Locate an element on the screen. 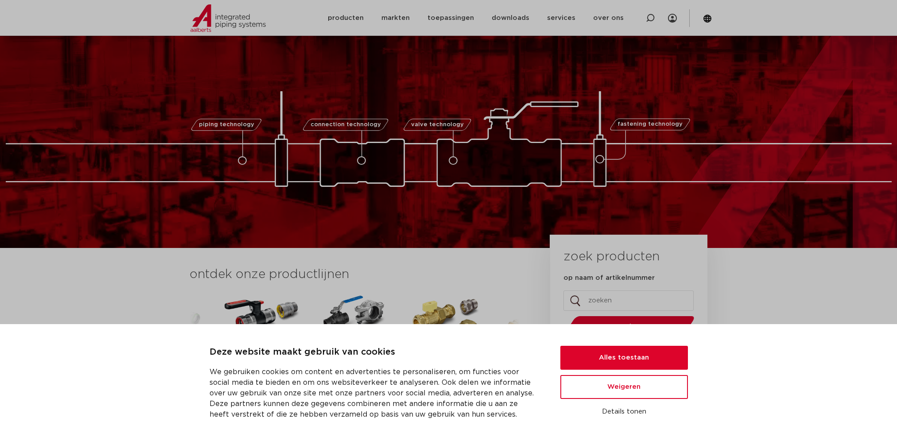 The image size is (897, 441). label: op naam of artikelnummer is located at coordinates (609, 278).